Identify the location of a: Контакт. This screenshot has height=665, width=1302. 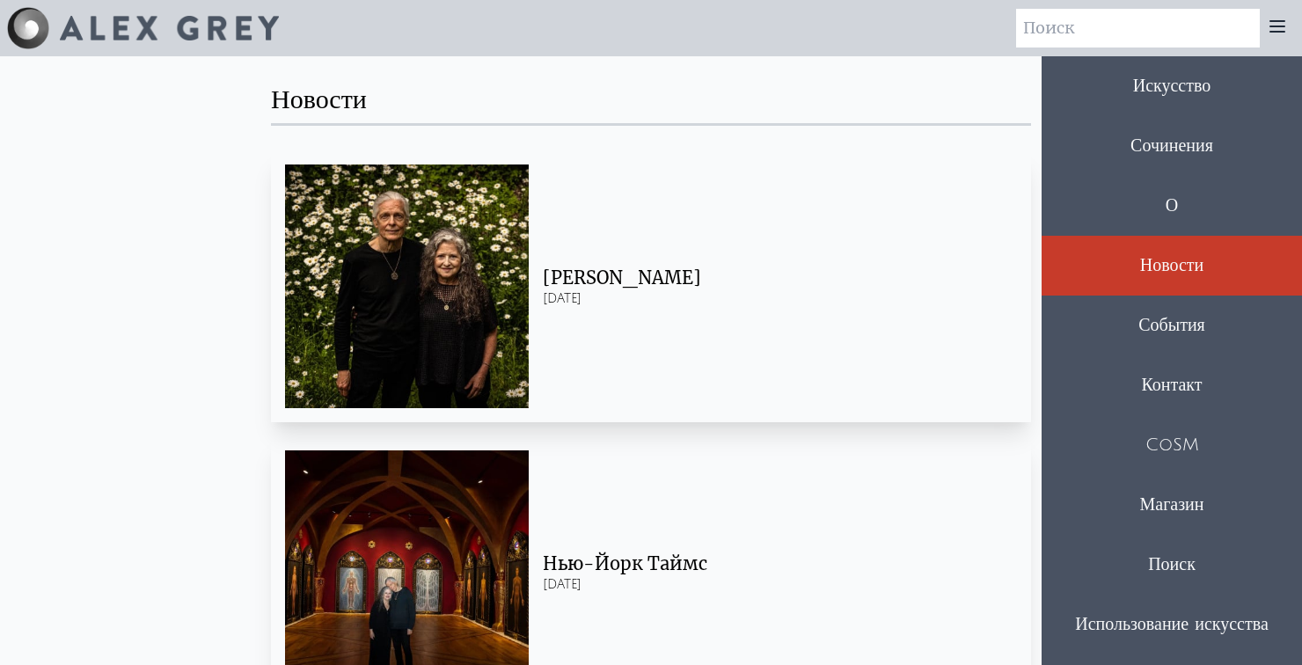
(1172, 385).